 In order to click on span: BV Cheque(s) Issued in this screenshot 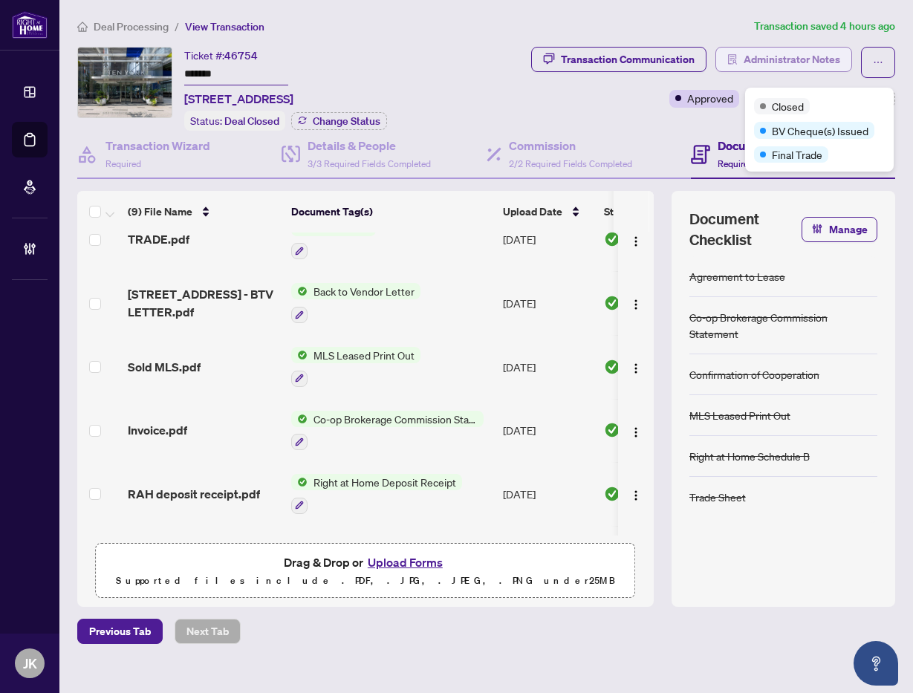, I will do `click(820, 131)`.